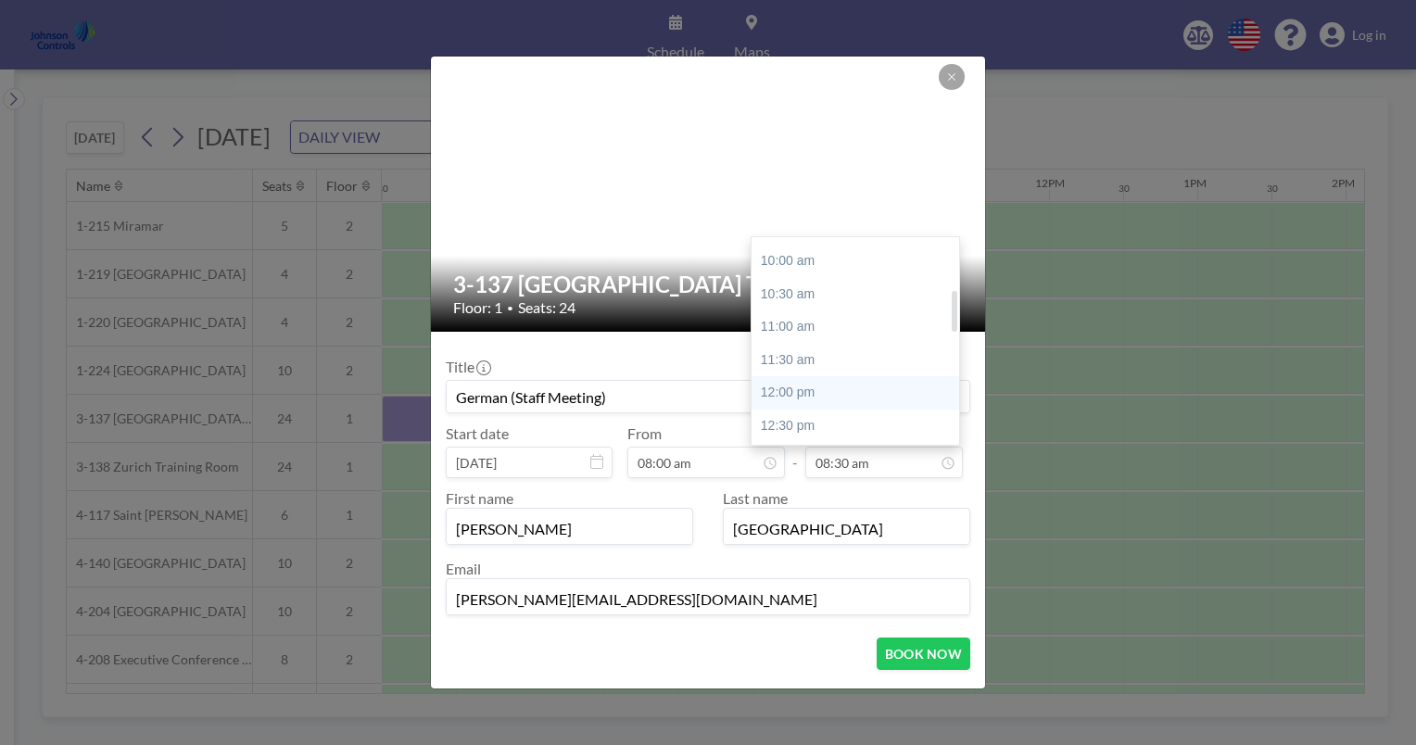 This screenshot has height=745, width=1416. What do you see at coordinates (467, 367) in the screenshot?
I see `label: Title` at bounding box center [467, 367].